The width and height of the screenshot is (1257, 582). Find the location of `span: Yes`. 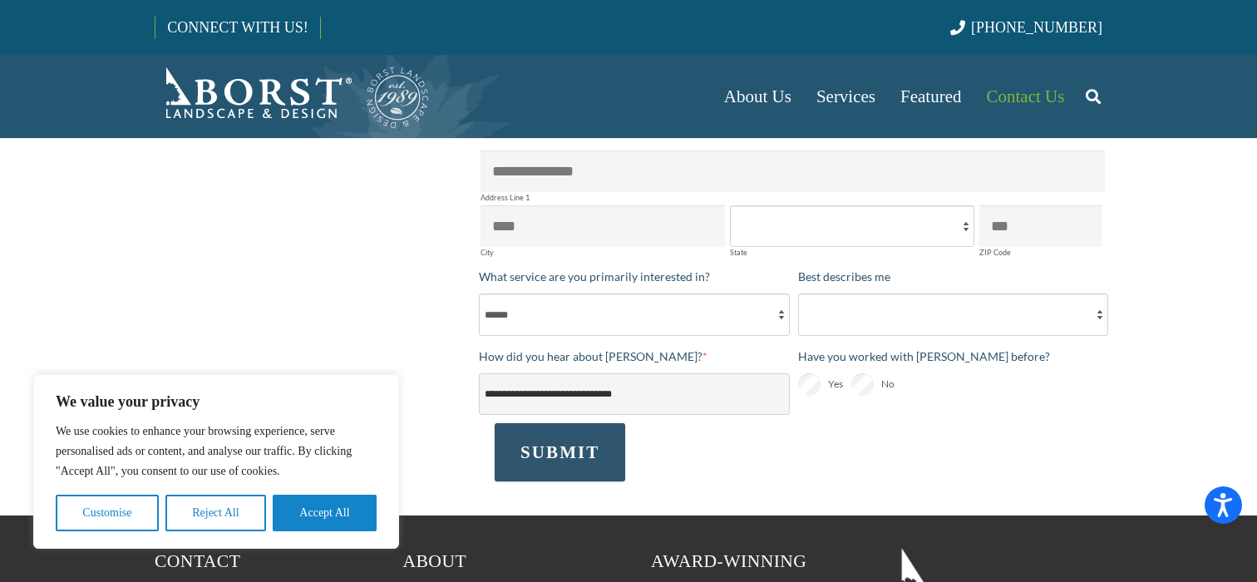

span: Yes is located at coordinates (835, 384).